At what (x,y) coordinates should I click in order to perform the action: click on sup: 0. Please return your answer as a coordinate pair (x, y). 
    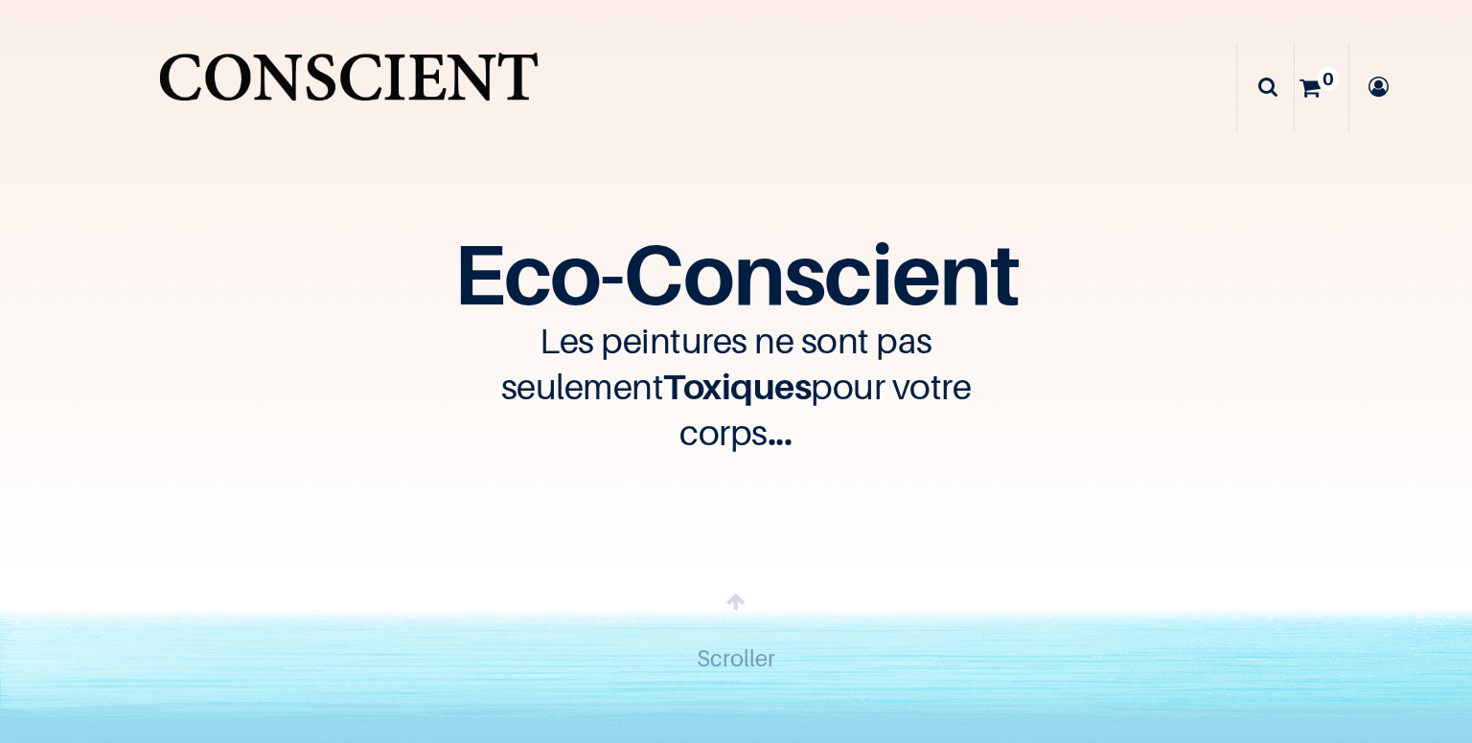
    Looking at the image, I should click on (1328, 79).